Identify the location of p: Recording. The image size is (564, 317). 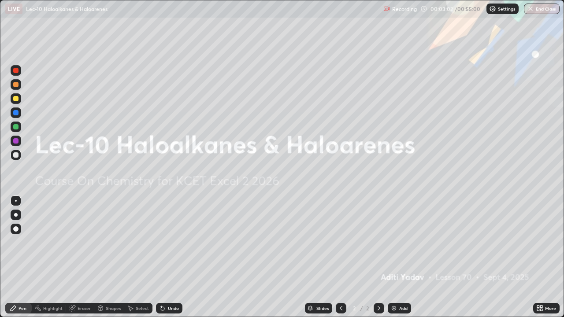
(404, 9).